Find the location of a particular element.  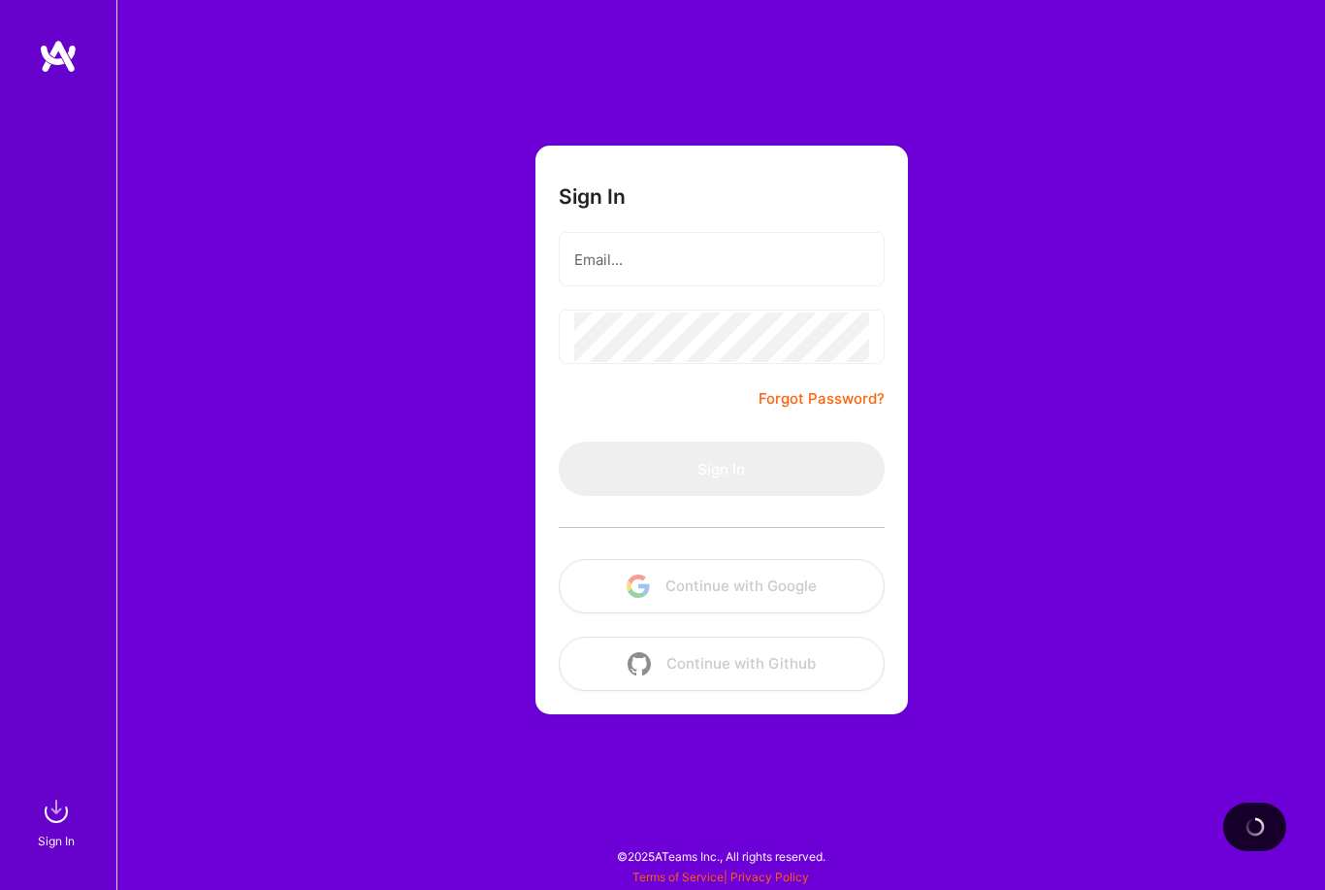

img: sign in is located at coordinates (56, 811).